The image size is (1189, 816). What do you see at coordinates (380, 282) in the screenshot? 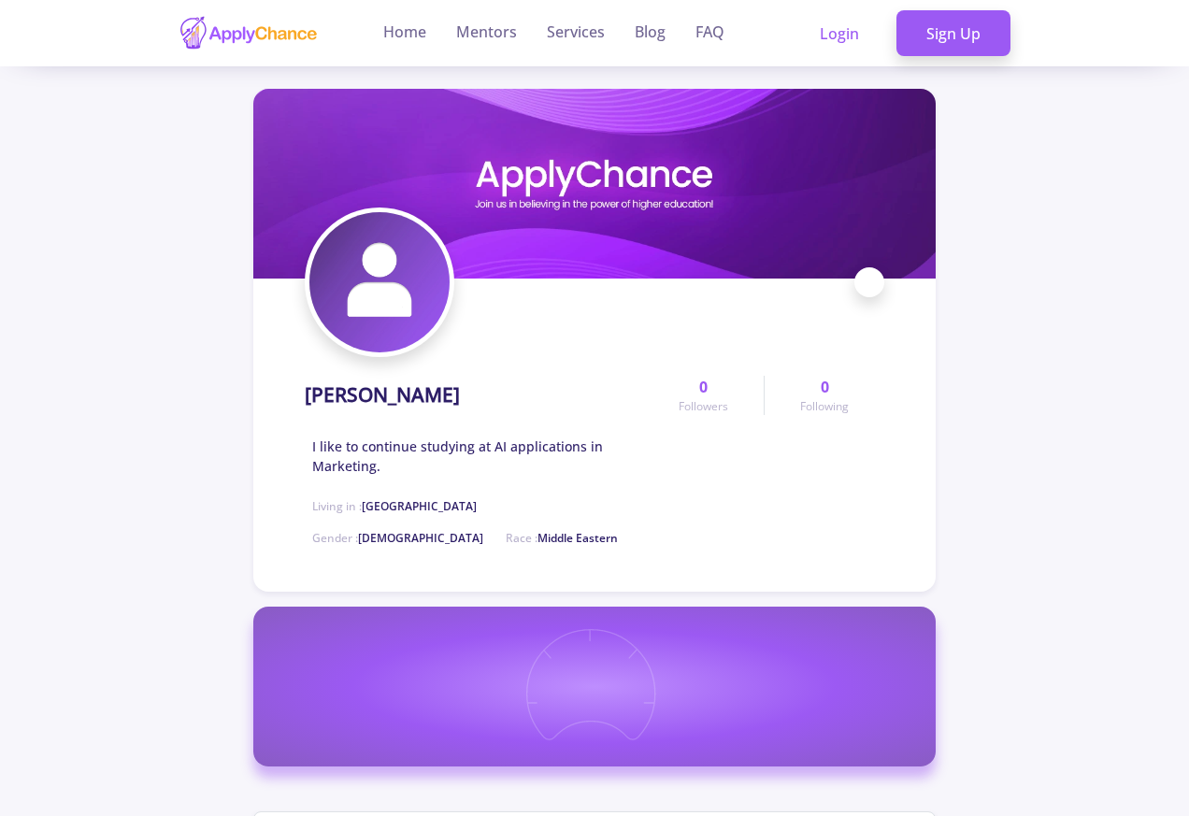
I see `img: Seyed Masoud Hezavianavatar` at bounding box center [380, 282].